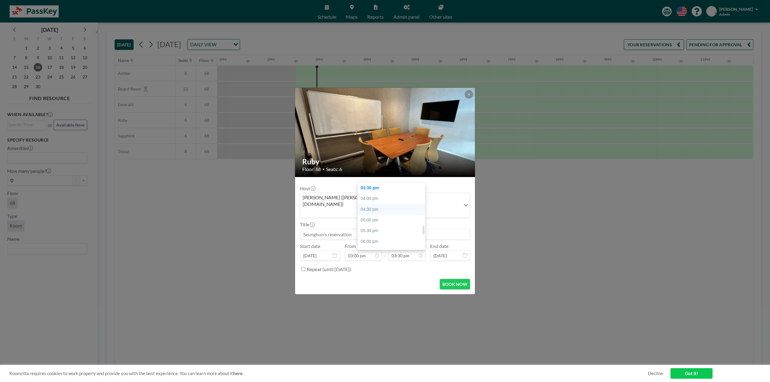 This screenshot has width=770, height=382. What do you see at coordinates (393, 210) in the screenshot?
I see `div: 04:30 pm` at bounding box center [393, 210].